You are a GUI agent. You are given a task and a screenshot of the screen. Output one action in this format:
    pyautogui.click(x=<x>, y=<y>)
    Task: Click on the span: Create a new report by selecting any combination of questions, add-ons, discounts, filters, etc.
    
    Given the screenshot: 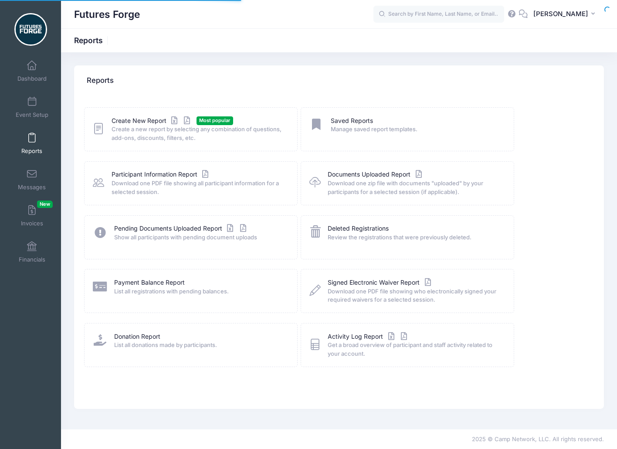 What is the action you would take?
    pyautogui.click(x=199, y=133)
    